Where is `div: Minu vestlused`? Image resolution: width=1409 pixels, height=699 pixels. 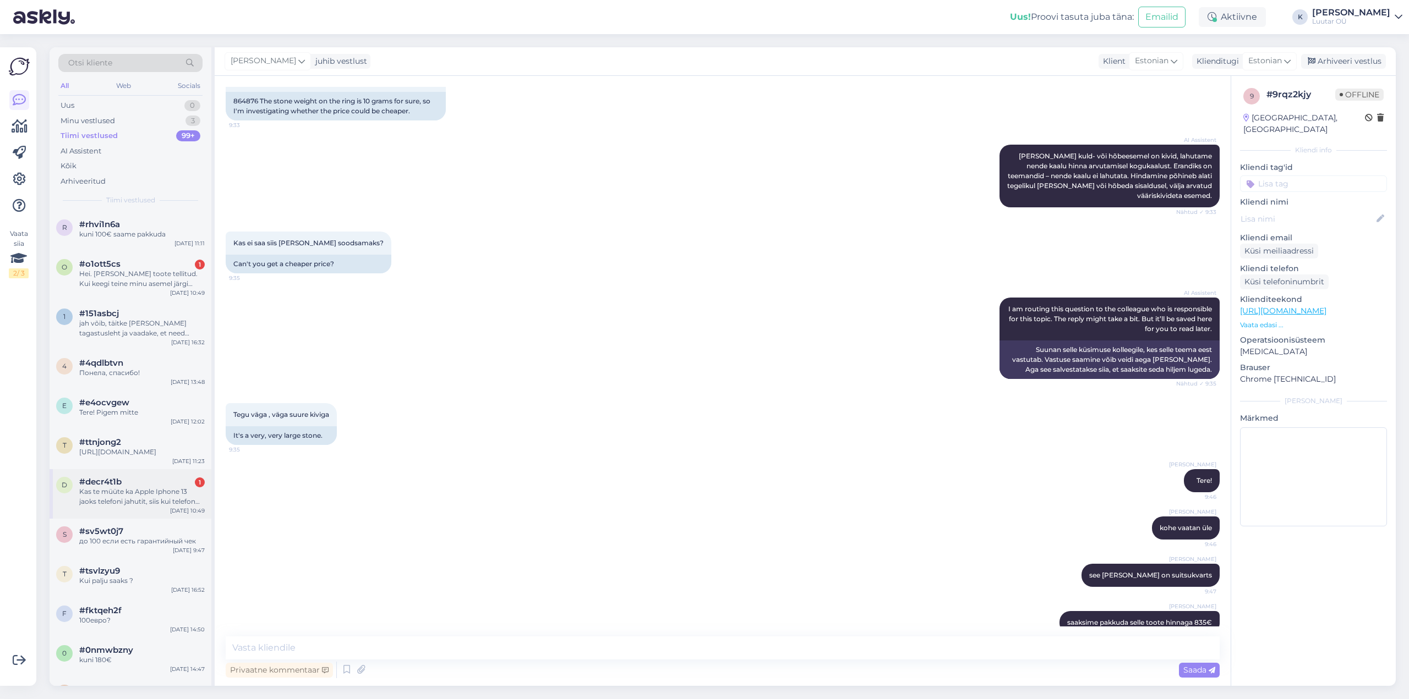 div: Minu vestlused is located at coordinates (87, 121).